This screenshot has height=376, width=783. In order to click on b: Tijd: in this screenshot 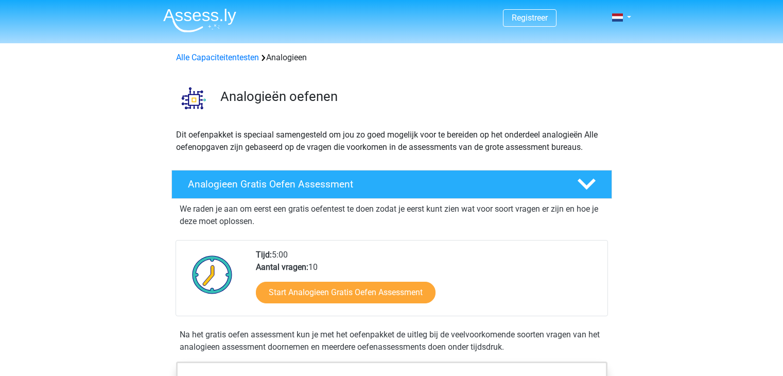, I will do `click(264, 254)`.